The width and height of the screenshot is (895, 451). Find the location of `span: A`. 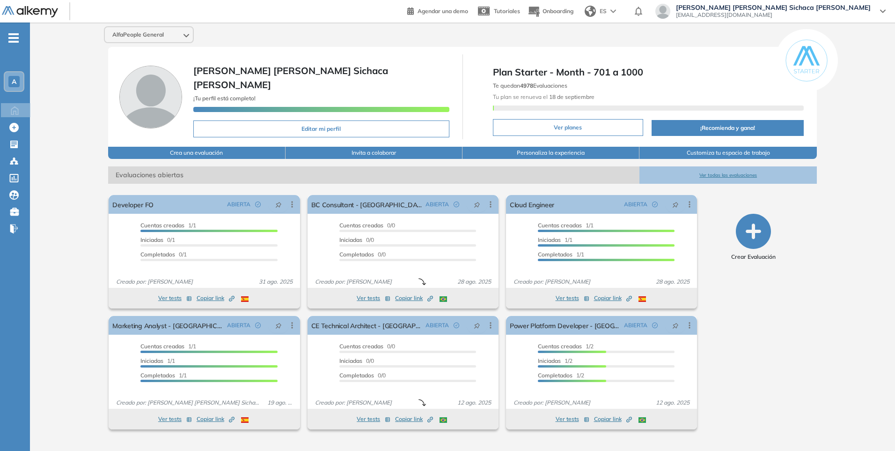

span: A is located at coordinates (14, 81).